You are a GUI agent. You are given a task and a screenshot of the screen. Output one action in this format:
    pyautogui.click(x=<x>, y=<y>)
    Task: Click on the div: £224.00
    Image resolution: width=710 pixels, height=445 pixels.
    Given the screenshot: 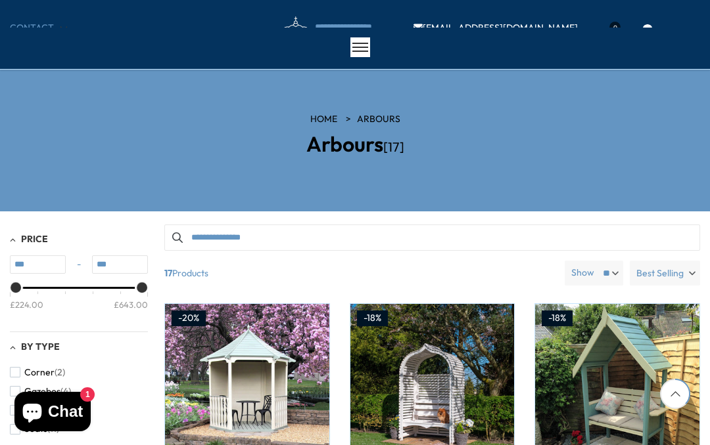 What is the action you would take?
    pyautogui.click(x=26, y=305)
    